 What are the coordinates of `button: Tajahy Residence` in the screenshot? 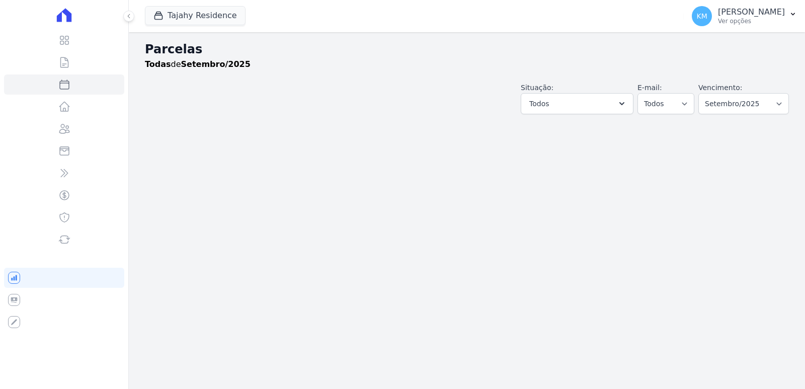 It's located at (195, 16).